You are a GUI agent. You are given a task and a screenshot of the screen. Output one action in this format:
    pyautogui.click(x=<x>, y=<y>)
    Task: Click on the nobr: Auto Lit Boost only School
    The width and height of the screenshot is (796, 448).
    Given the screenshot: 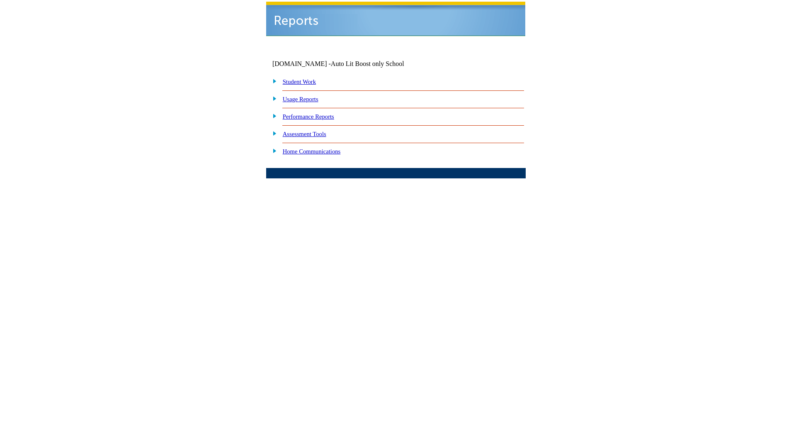 What is the action you would take?
    pyautogui.click(x=367, y=63)
    